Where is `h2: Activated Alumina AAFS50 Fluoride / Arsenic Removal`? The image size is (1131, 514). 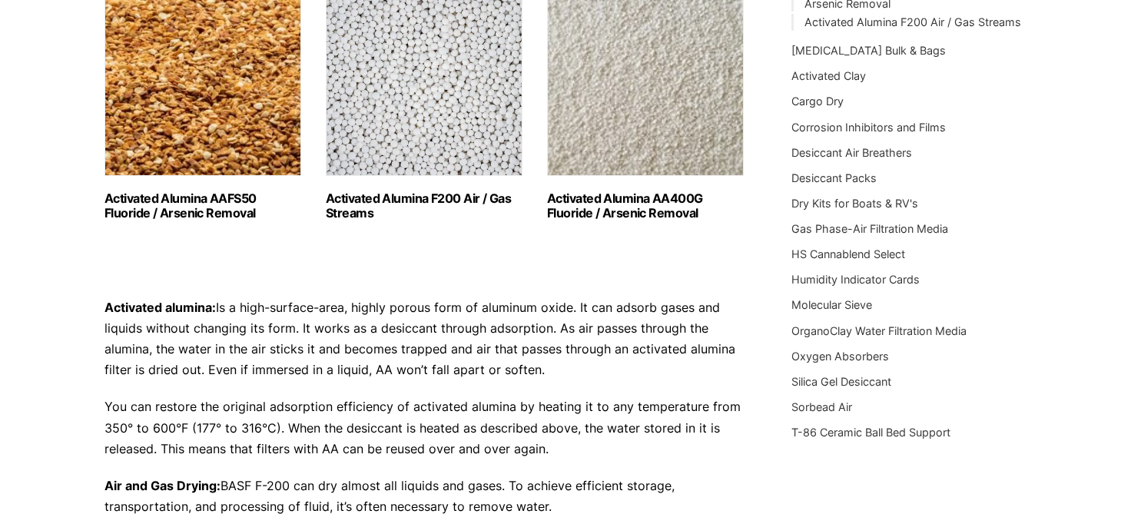 h2: Activated Alumina AAFS50 Fluoride / Arsenic Removal is located at coordinates (203, 206).